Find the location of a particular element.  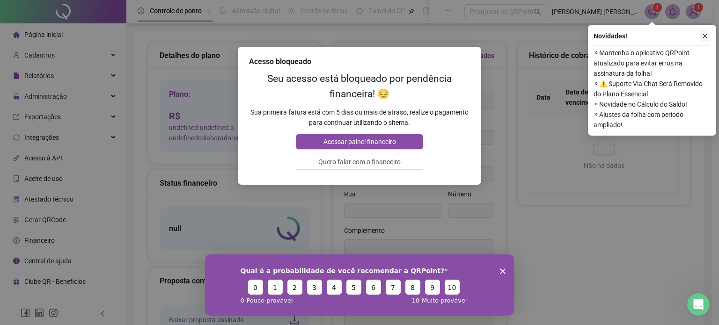

button: 8 is located at coordinates (208, 33).